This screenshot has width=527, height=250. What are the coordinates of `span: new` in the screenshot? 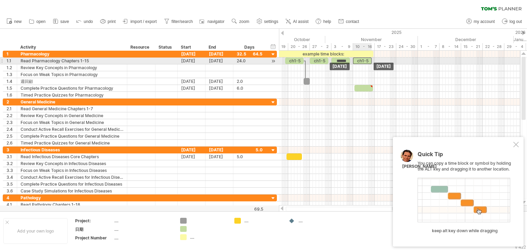 It's located at (18, 22).